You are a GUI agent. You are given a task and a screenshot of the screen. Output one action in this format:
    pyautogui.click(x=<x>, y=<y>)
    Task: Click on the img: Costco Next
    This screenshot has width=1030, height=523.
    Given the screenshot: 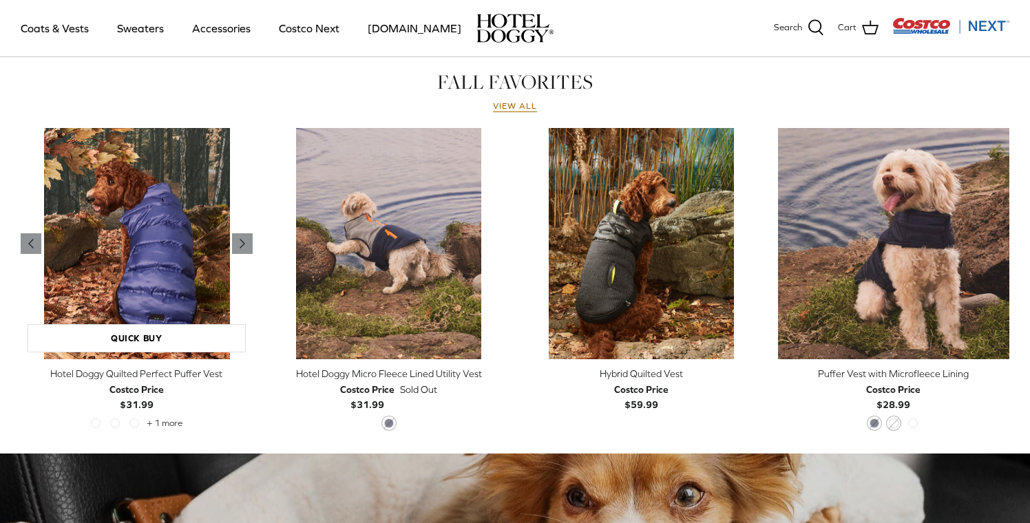 What is the action you would take?
    pyautogui.click(x=951, y=25)
    